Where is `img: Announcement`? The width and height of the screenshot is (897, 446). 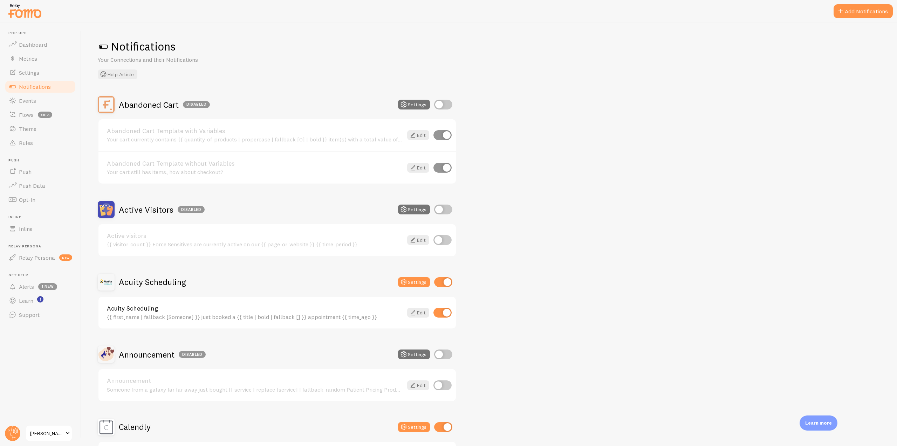
img: Announcement is located at coordinates (106, 354).